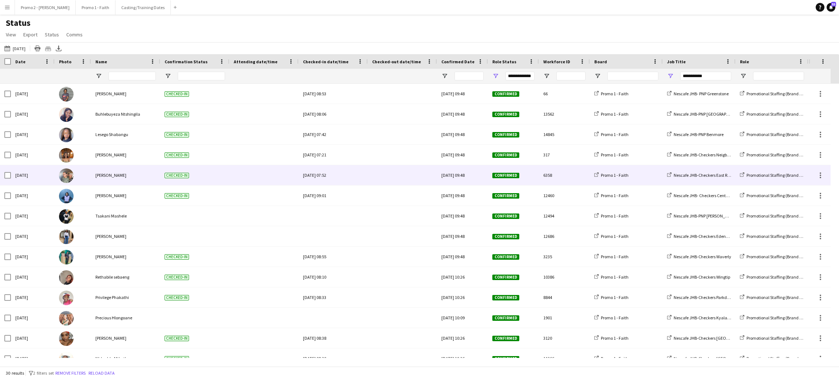 This screenshot has width=839, height=379. I want to click on img: Betty Dlamini, so click(66, 237).